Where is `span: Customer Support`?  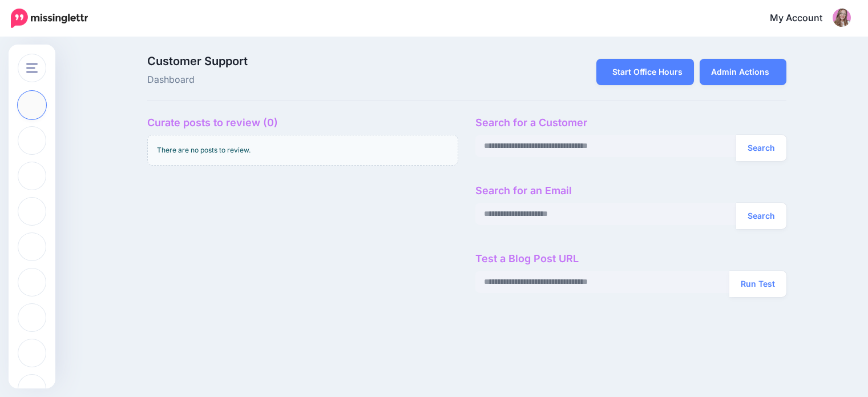
span: Customer Support is located at coordinates (357, 61).